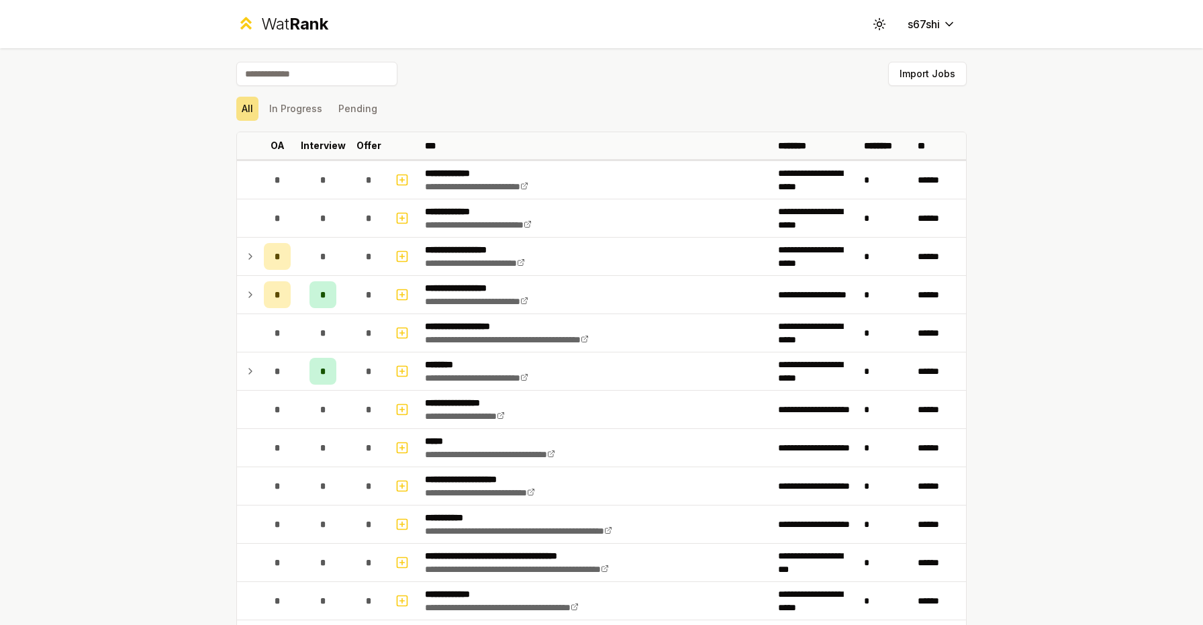  Describe the element at coordinates (282, 24) in the screenshot. I see `a: WatRank` at that location.